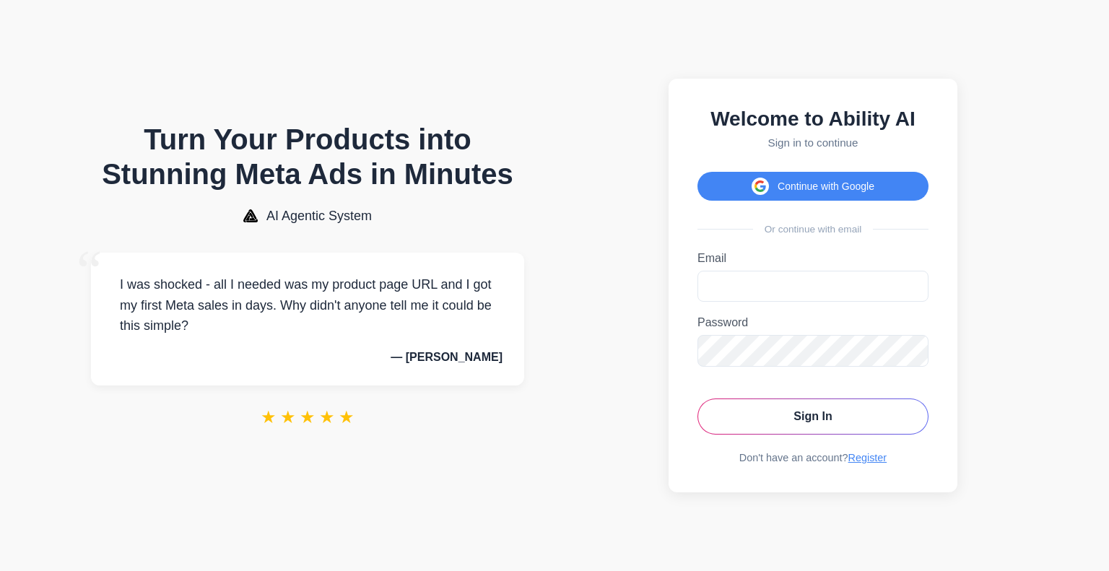 This screenshot has width=1109, height=571. I want to click on img: AI Agentic System Logo, so click(251, 216).